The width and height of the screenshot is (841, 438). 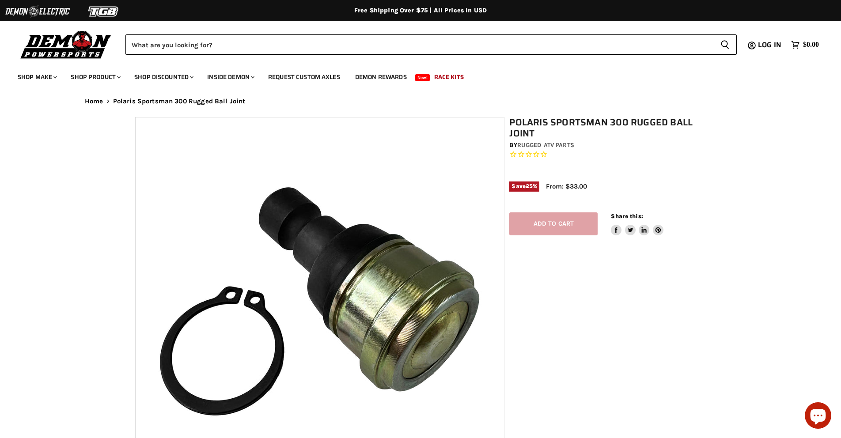 I want to click on a: Shop Product, so click(x=95, y=77).